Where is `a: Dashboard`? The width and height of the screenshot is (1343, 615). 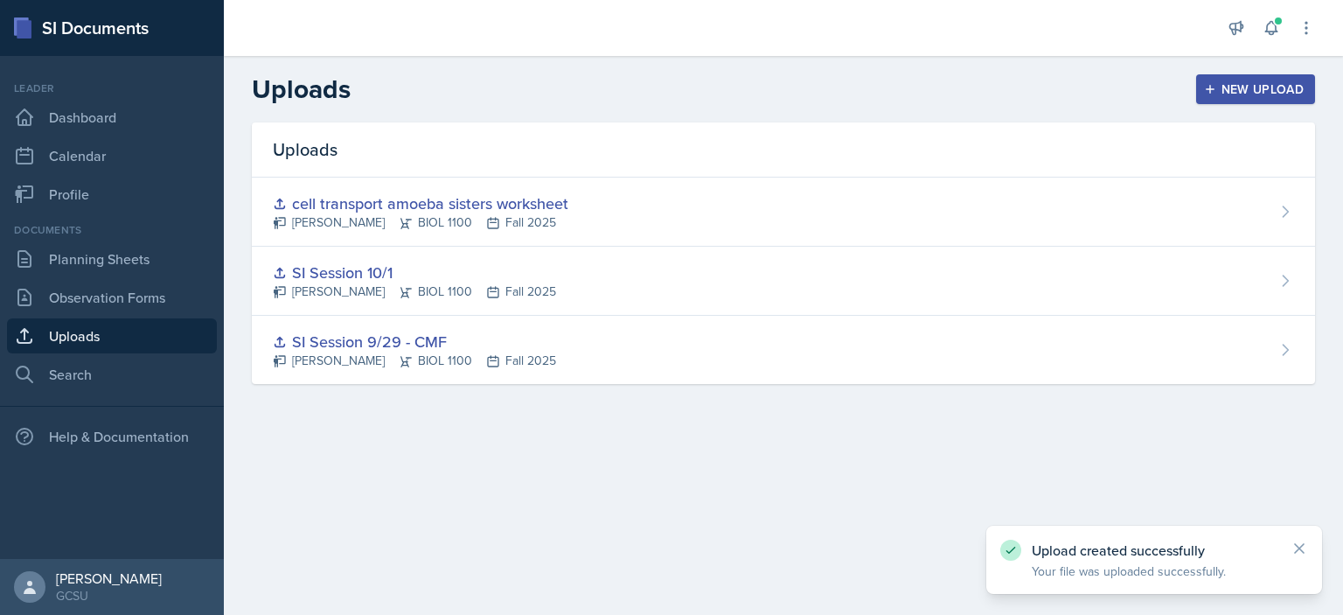
a: Dashboard is located at coordinates (112, 117).